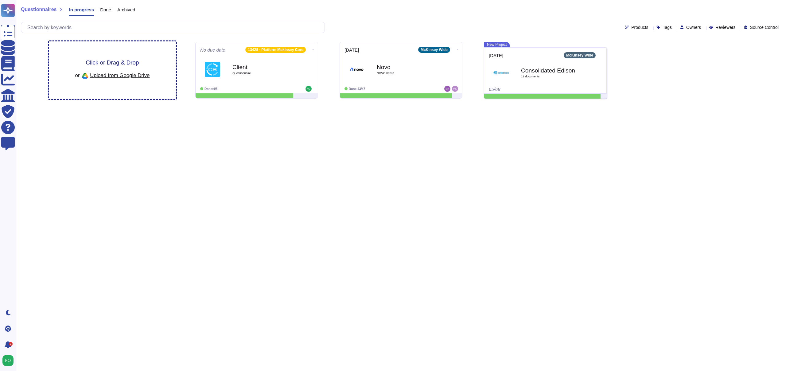 The image size is (786, 371). Describe the element at coordinates (174, 27) in the screenshot. I see `input: Search by keywords` at that location.